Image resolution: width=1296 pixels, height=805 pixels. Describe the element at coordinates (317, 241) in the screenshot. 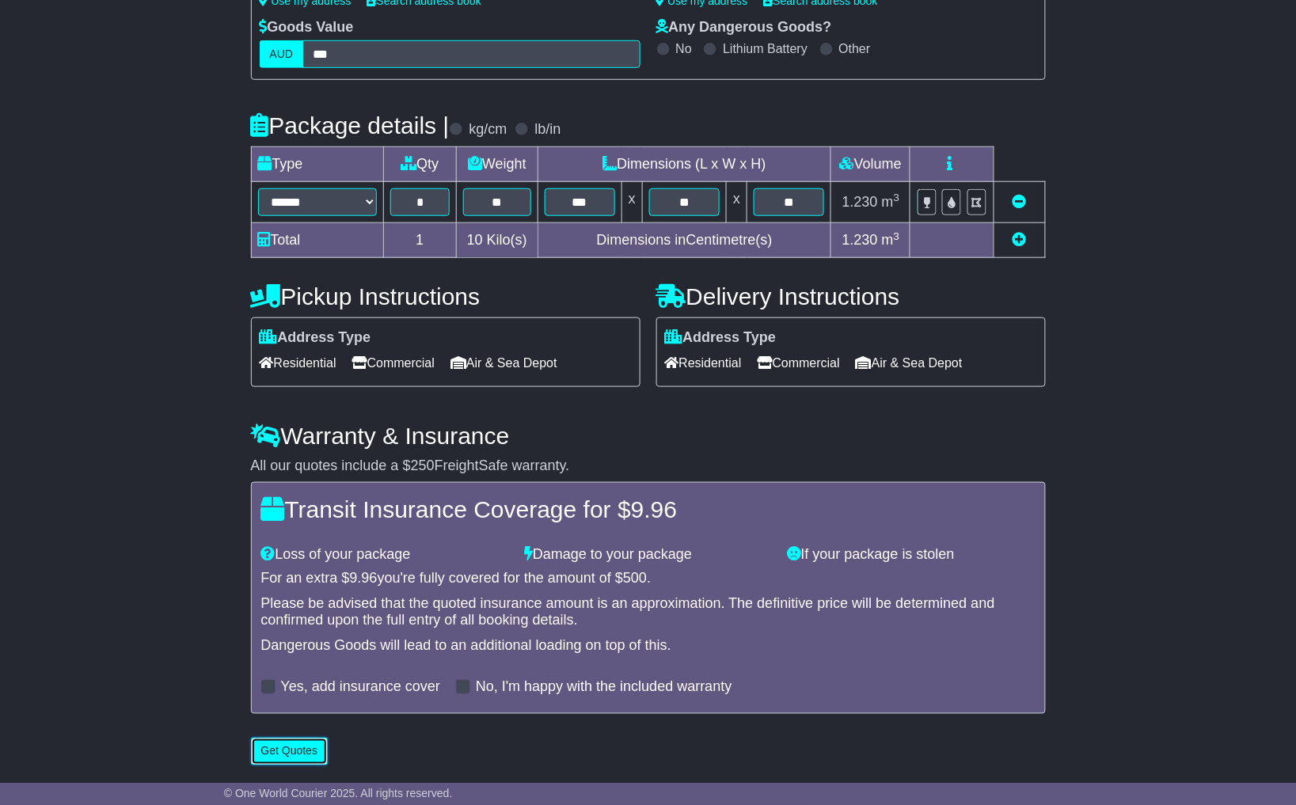

I see `td: Total` at that location.